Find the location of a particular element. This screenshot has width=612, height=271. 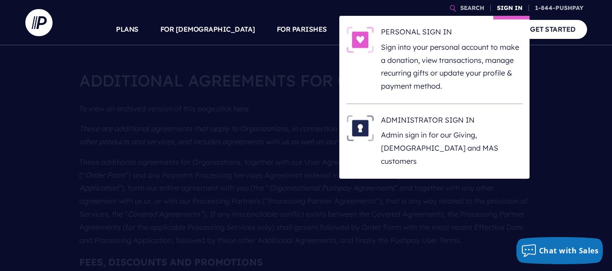

p: Sign into your personal account to make a donation, view transactions, manage recurring gifts or ... is located at coordinates (451, 67).